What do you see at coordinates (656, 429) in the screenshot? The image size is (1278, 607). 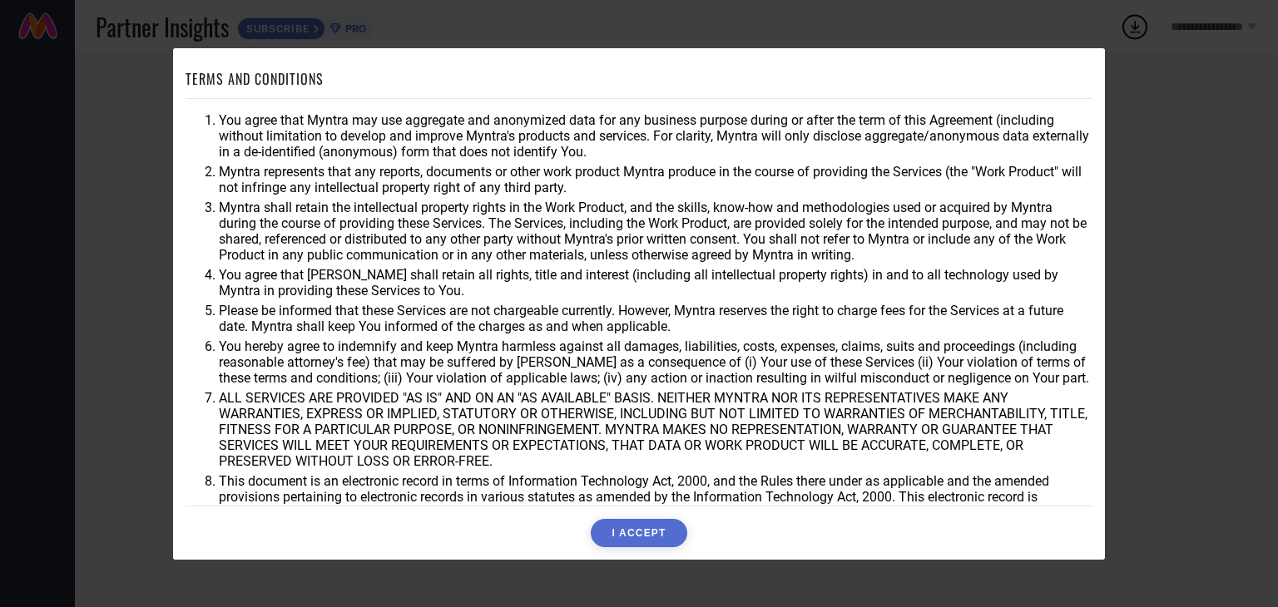 I see `li: ALL SERVICES ARE PROVIDED "AS IS" AND ON AN "AS AVAILABLE" BASIS. NEITHER MYNTRA NOR ITS REPRESEN...` at bounding box center [656, 429].